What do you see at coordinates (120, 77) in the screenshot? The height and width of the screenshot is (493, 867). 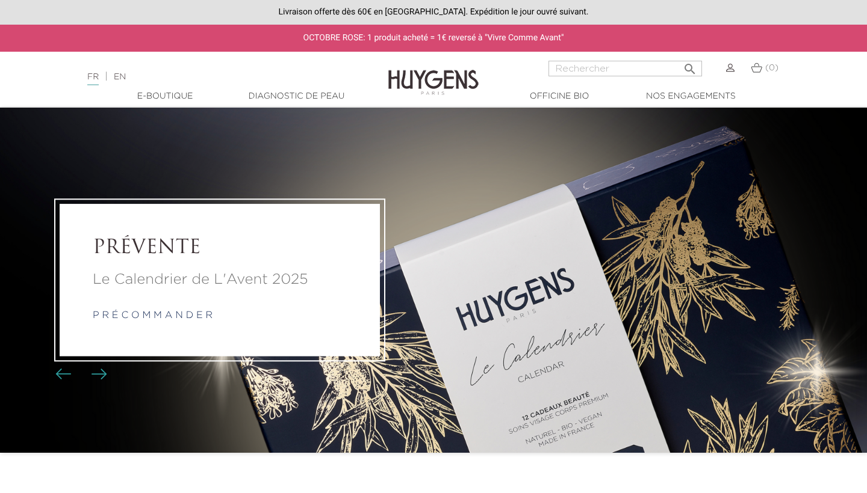 I see `a: EN` at bounding box center [120, 77].